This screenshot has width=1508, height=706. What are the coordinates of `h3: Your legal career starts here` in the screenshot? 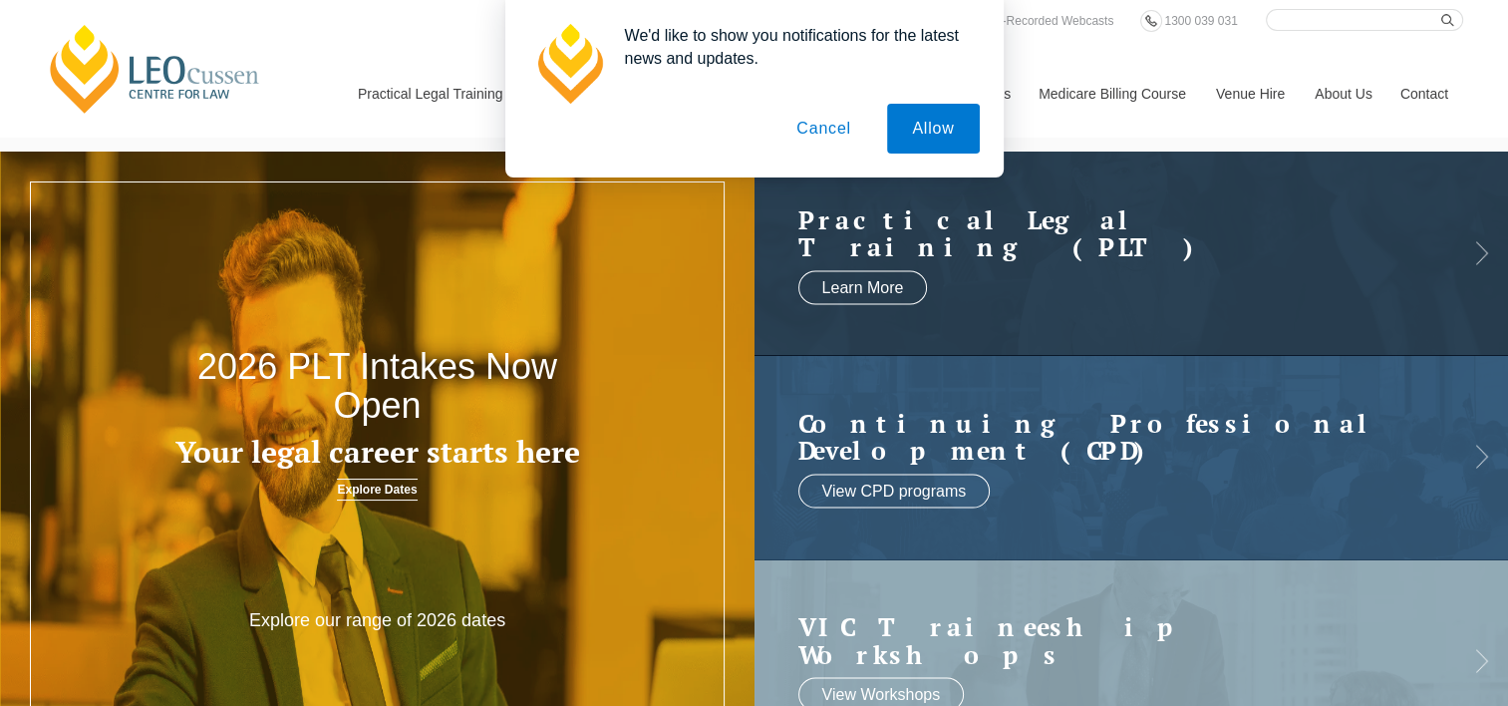 It's located at (377, 452).